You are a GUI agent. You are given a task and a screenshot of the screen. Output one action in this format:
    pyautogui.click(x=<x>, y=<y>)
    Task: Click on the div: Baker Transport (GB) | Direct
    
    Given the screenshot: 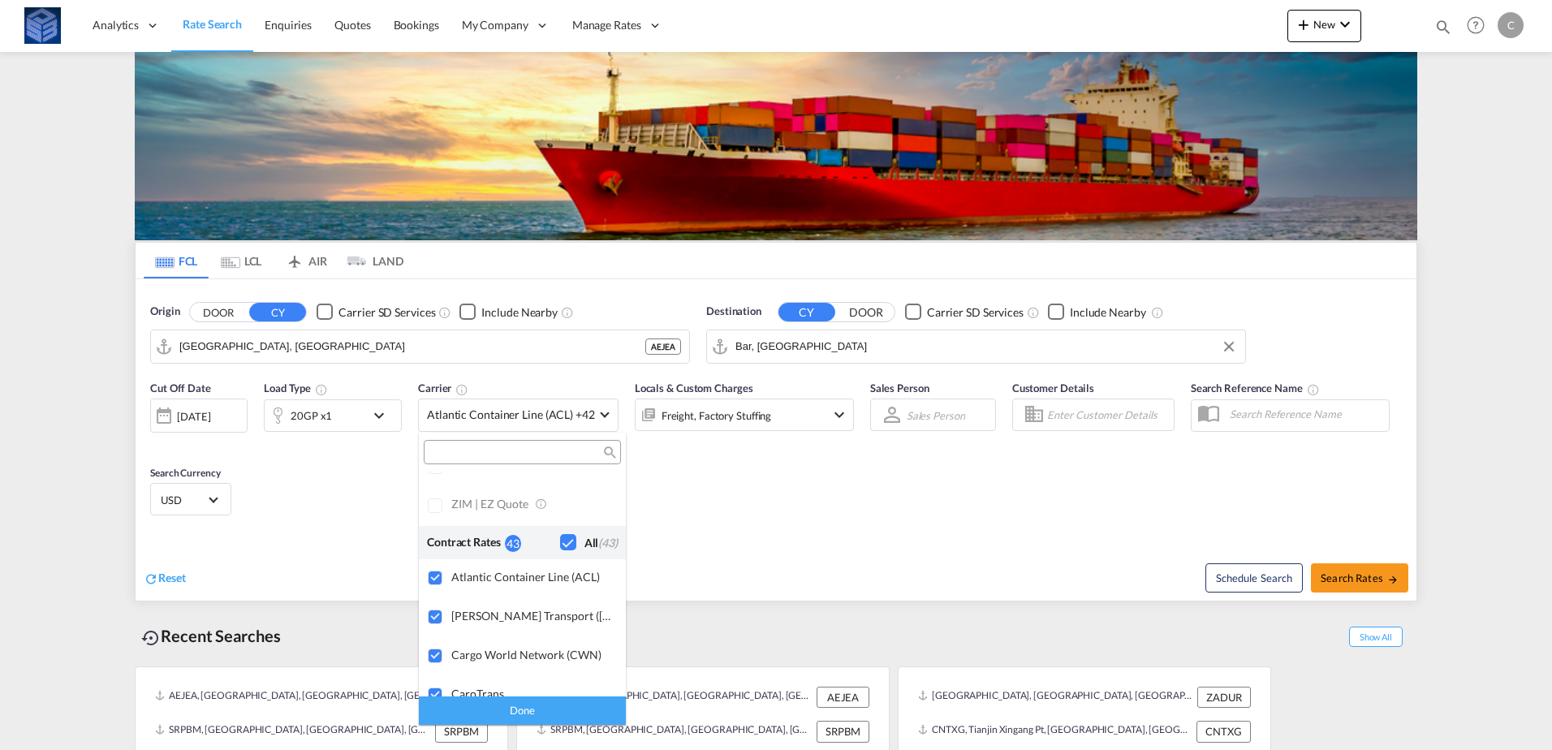 What is the action you would take?
    pyautogui.click(x=532, y=615)
    